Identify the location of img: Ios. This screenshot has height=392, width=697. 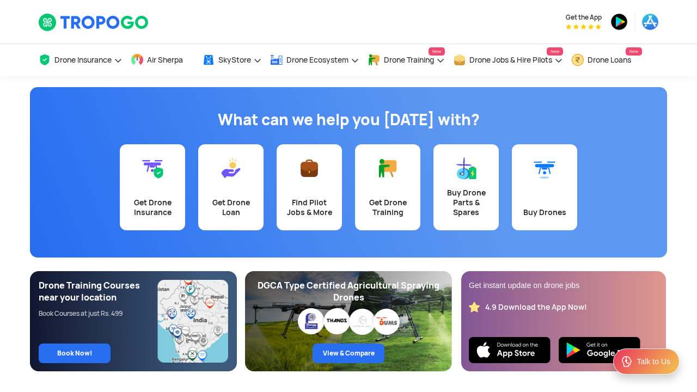
(509, 350).